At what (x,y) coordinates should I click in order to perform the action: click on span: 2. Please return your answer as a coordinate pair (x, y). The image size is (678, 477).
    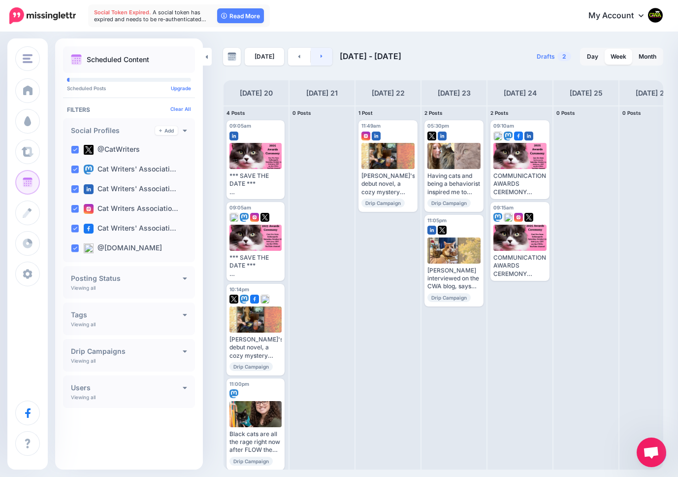
    Looking at the image, I should click on (564, 56).